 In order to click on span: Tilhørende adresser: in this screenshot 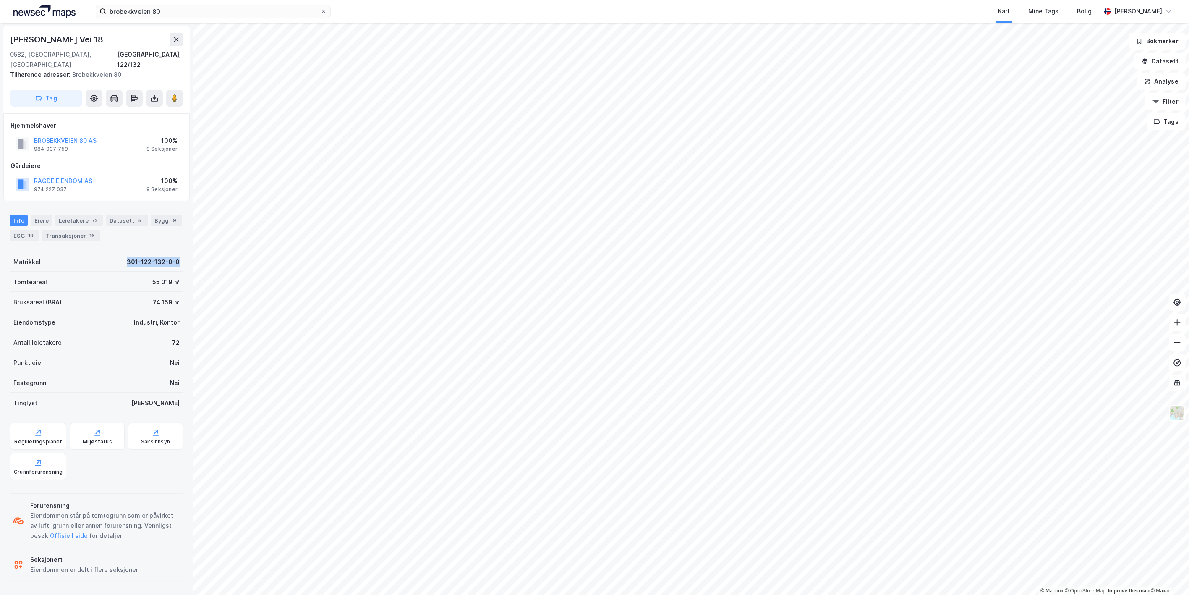, I will do `click(41, 74)`.